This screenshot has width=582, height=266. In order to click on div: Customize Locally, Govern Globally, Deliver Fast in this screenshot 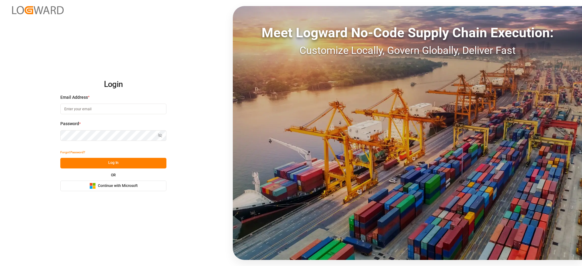, I will do `click(407, 50)`.